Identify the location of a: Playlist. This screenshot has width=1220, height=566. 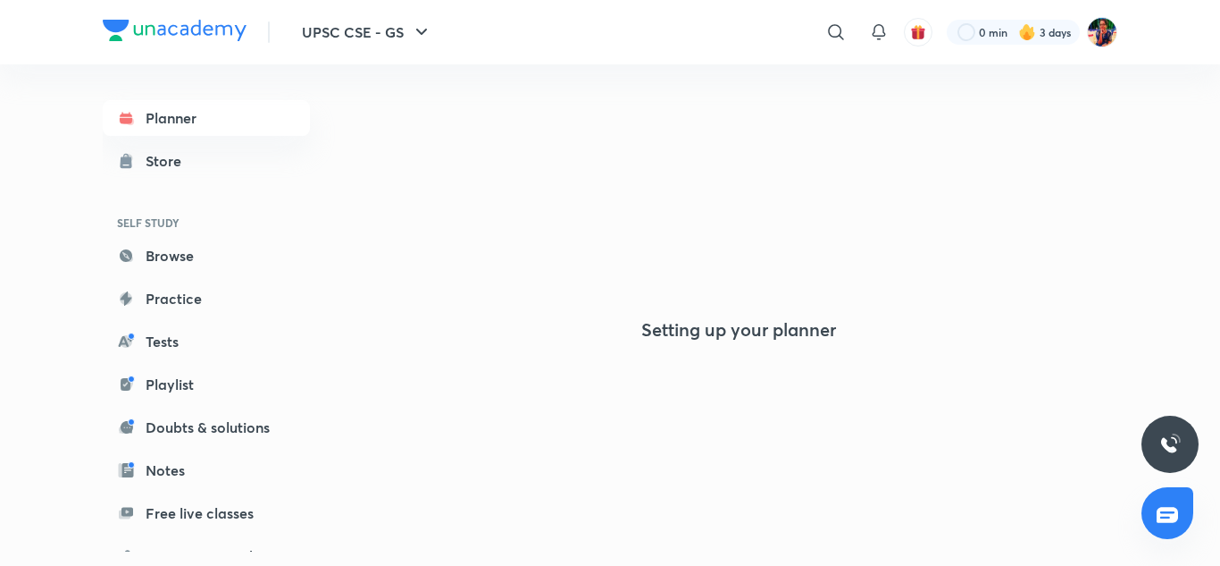
(206, 384).